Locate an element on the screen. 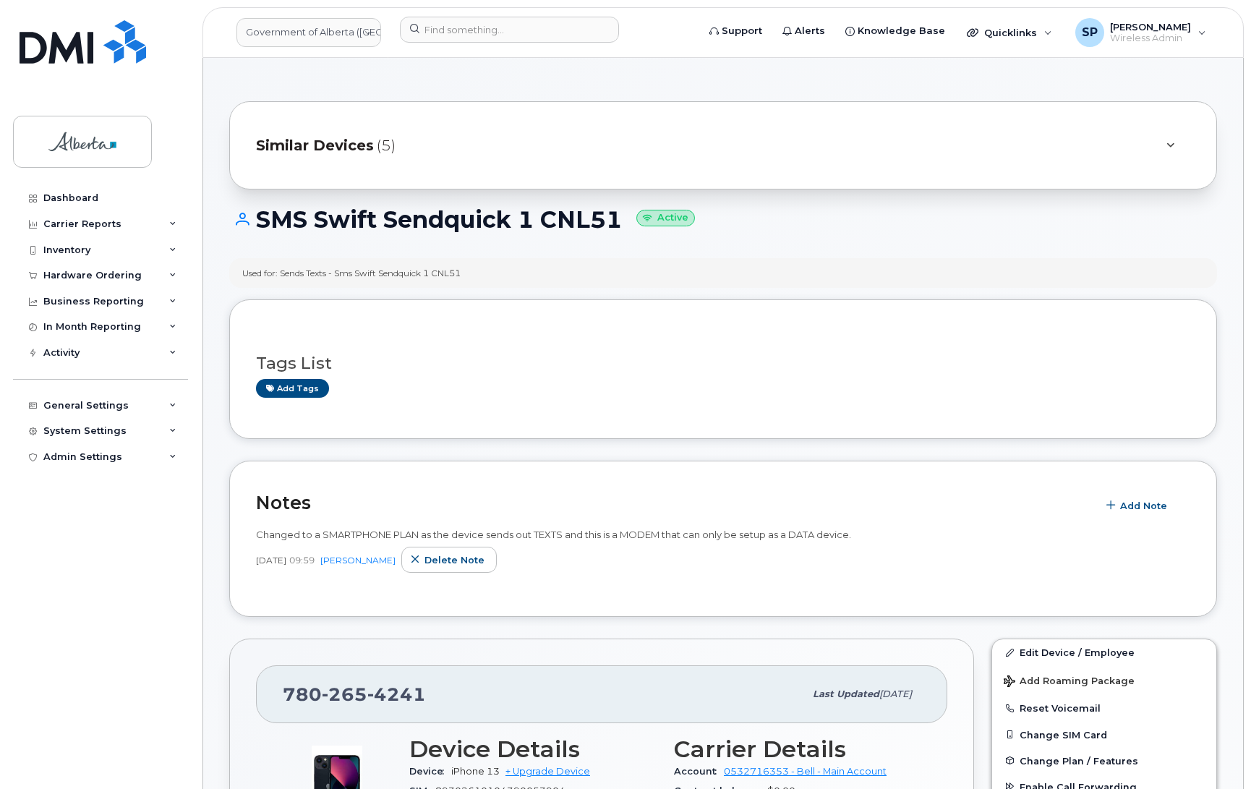  span: 4241 is located at coordinates (396, 694).